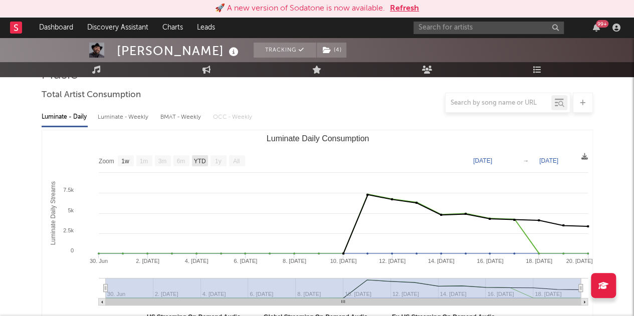 The height and width of the screenshot is (316, 634). Describe the element at coordinates (68, 190) in the screenshot. I see `text: 7.5k` at that location.